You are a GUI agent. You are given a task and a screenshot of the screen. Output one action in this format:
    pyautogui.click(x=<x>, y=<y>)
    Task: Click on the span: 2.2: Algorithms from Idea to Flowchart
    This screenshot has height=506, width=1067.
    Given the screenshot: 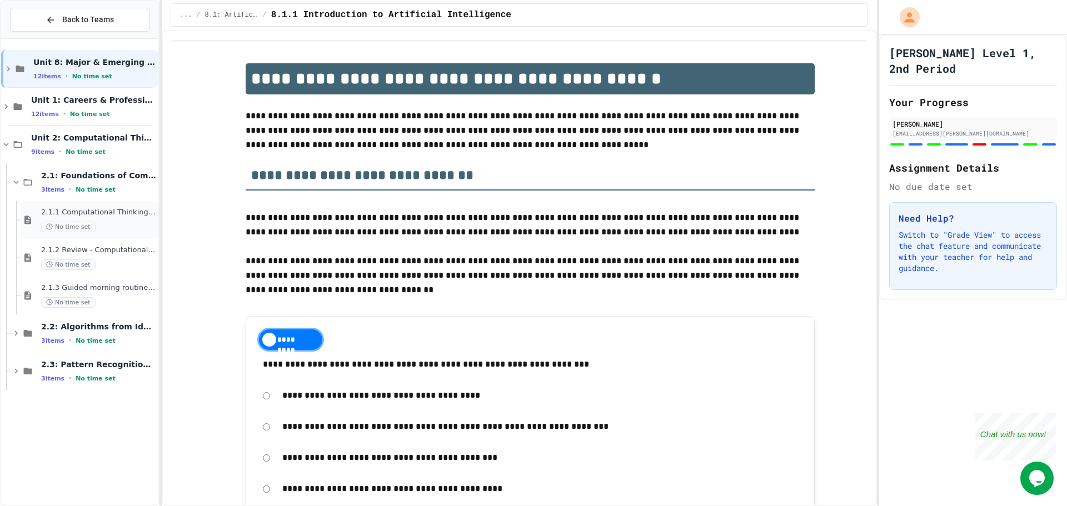 What is the action you would take?
    pyautogui.click(x=98, y=327)
    